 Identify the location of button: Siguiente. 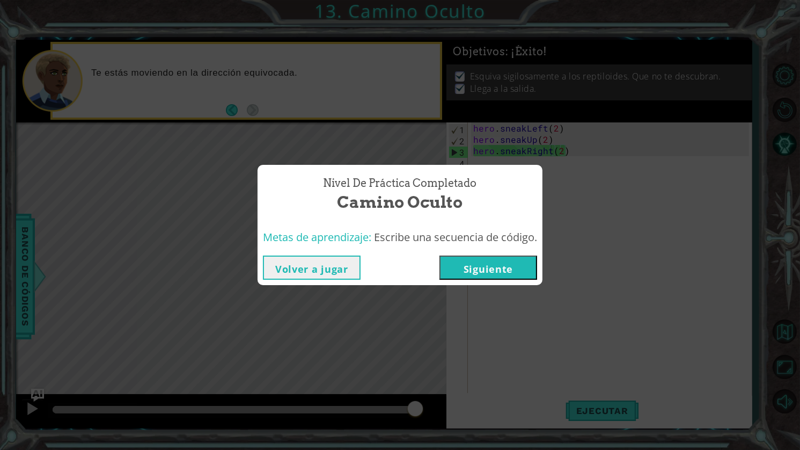
(488, 267).